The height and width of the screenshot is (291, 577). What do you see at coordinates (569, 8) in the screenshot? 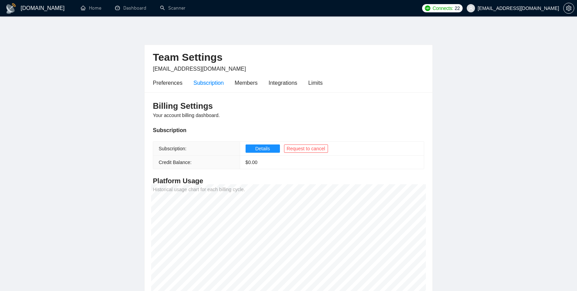
I see `span: setting` at bounding box center [569, 8].